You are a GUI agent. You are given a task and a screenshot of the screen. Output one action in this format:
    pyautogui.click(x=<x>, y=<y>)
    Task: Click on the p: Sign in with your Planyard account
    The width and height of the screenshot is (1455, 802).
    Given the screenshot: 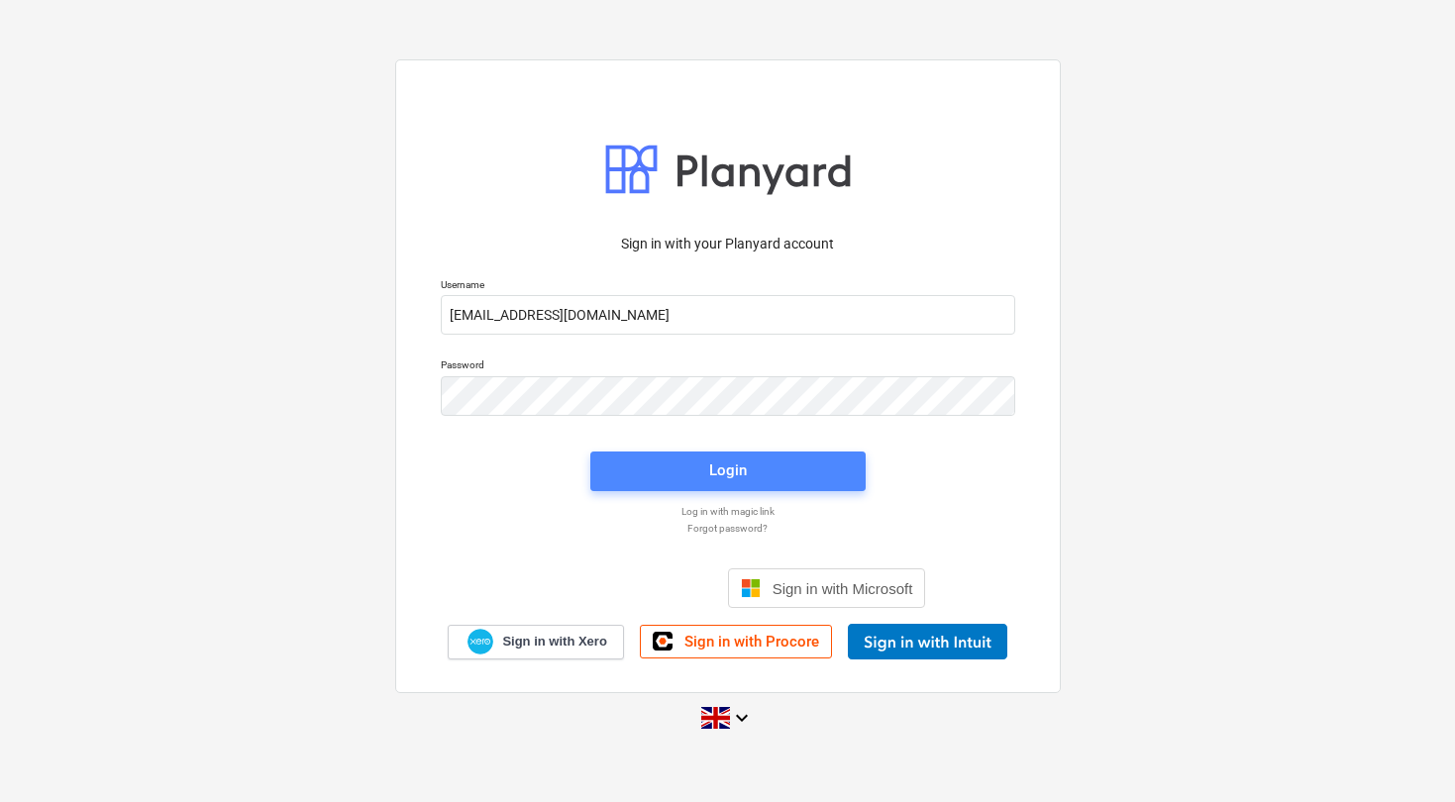 What is the action you would take?
    pyautogui.click(x=728, y=244)
    